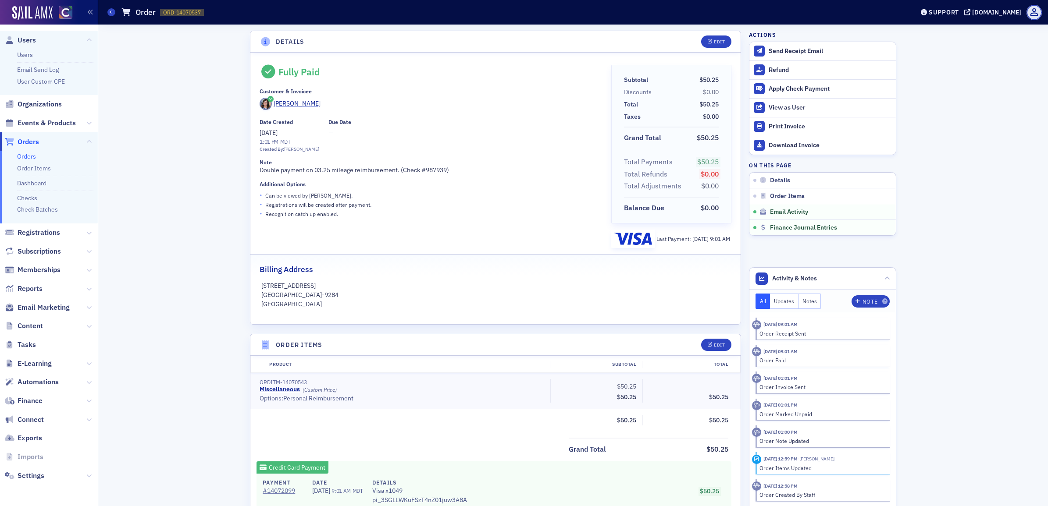  What do you see at coordinates (633, 117) in the screenshot?
I see `span: Taxes` at bounding box center [633, 117].